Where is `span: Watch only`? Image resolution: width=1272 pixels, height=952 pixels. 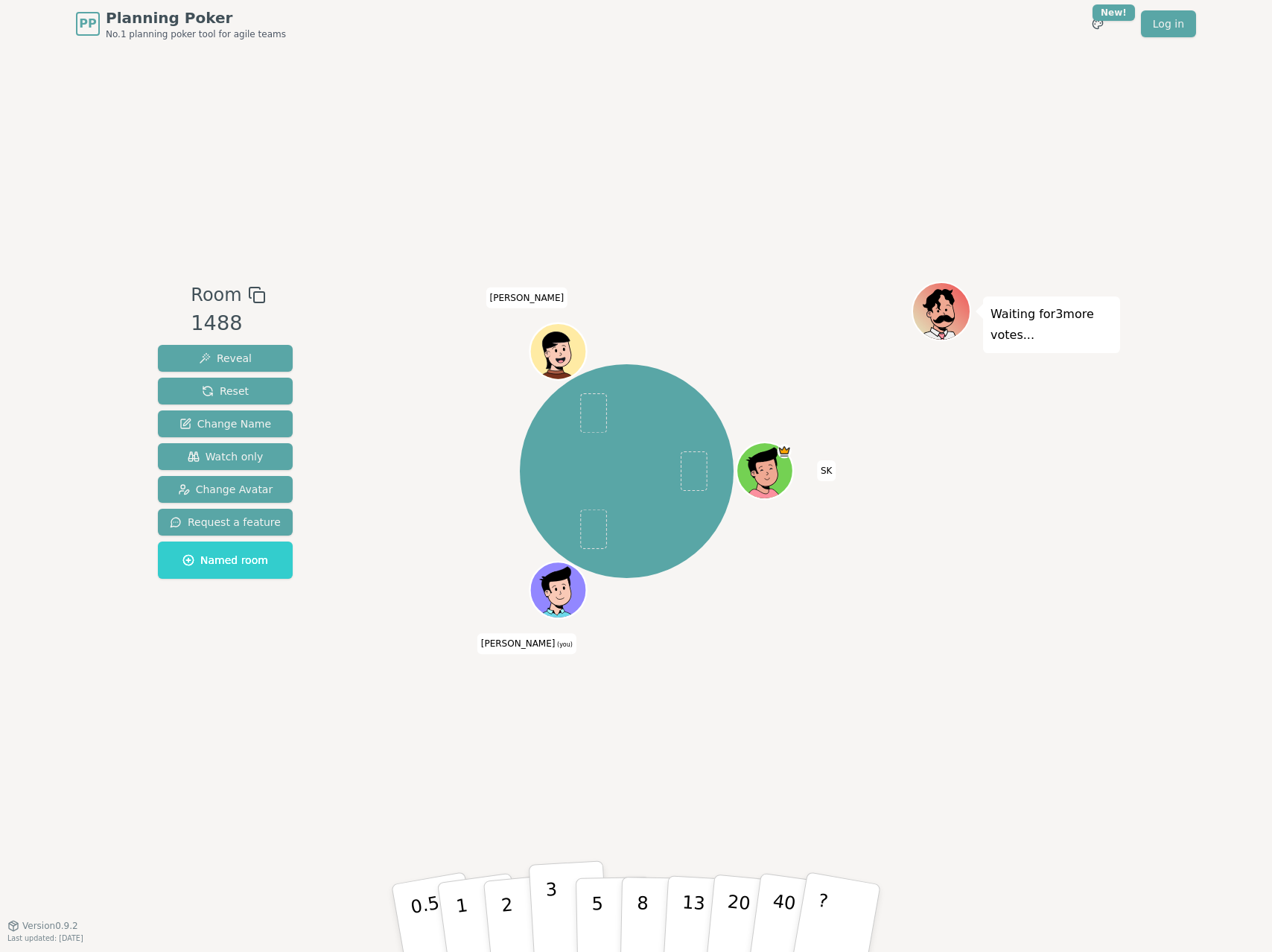 span: Watch only is located at coordinates (226, 456).